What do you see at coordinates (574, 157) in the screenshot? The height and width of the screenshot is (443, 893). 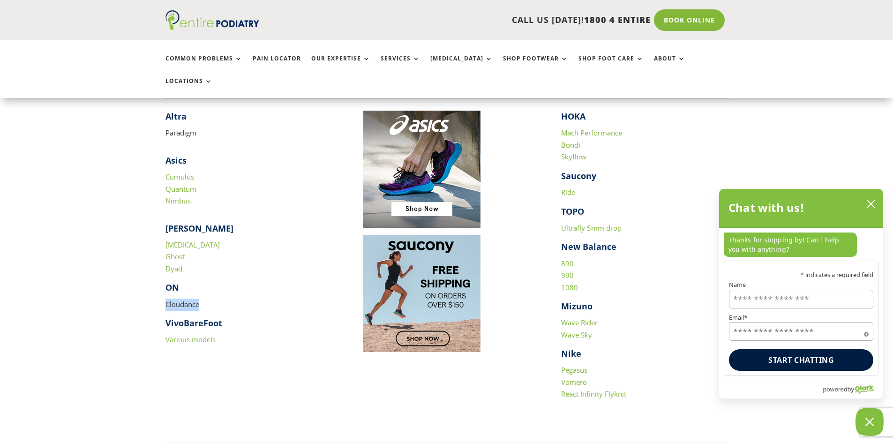 I see `a: Skyflow` at bounding box center [574, 157].